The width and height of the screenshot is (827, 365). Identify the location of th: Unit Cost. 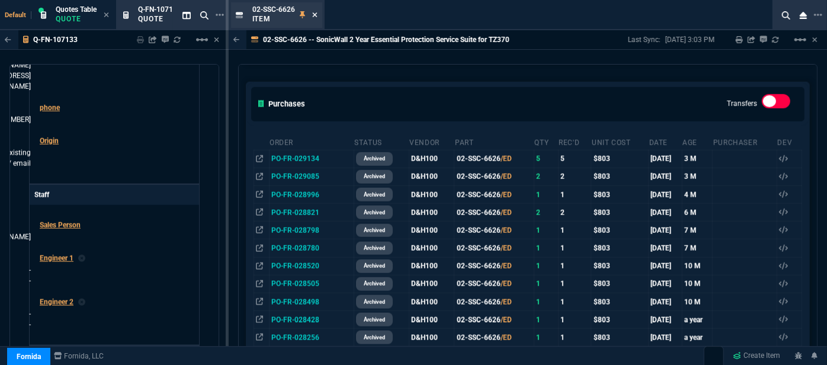
(620, 142).